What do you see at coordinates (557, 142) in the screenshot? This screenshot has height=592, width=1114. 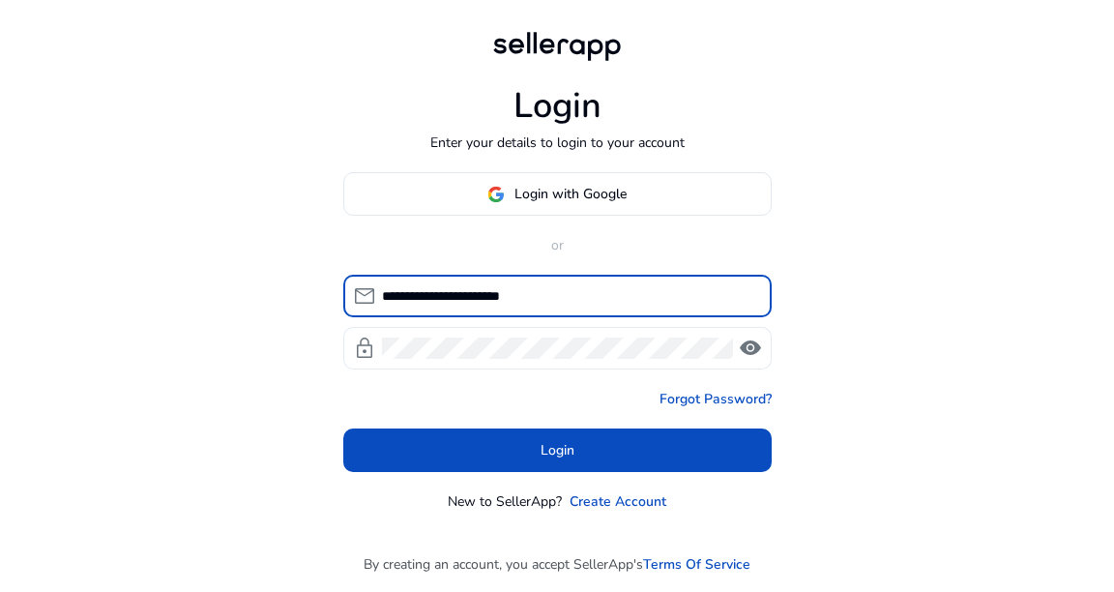 I see `p: Enter your details to login to your account` at bounding box center [557, 142].